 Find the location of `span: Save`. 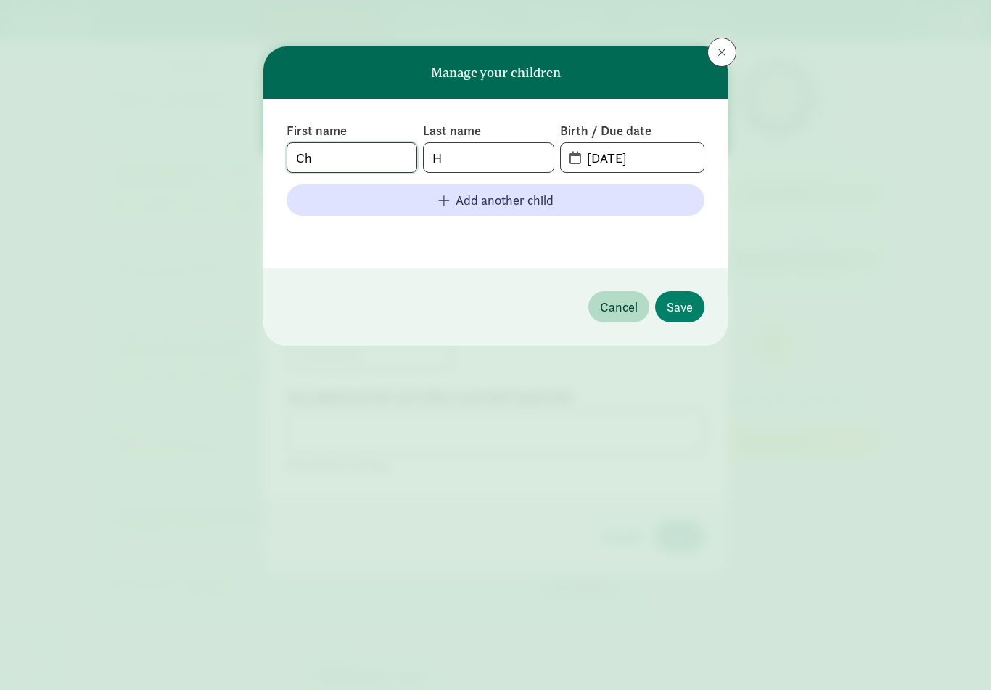

span: Save is located at coordinates (680, 306).